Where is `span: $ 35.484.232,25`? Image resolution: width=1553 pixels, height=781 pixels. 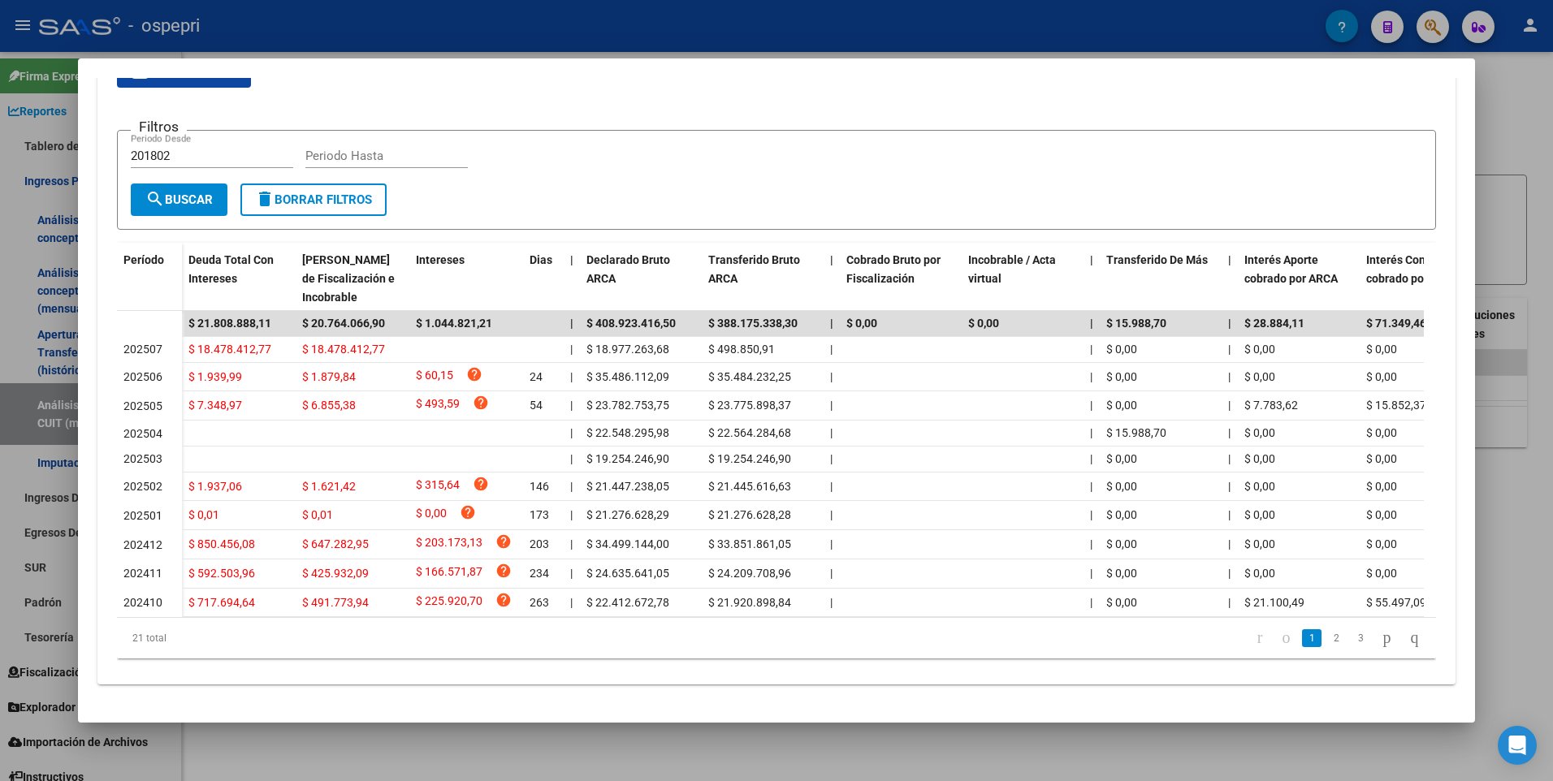
span: $ 35.484.232,25 is located at coordinates (750, 377).